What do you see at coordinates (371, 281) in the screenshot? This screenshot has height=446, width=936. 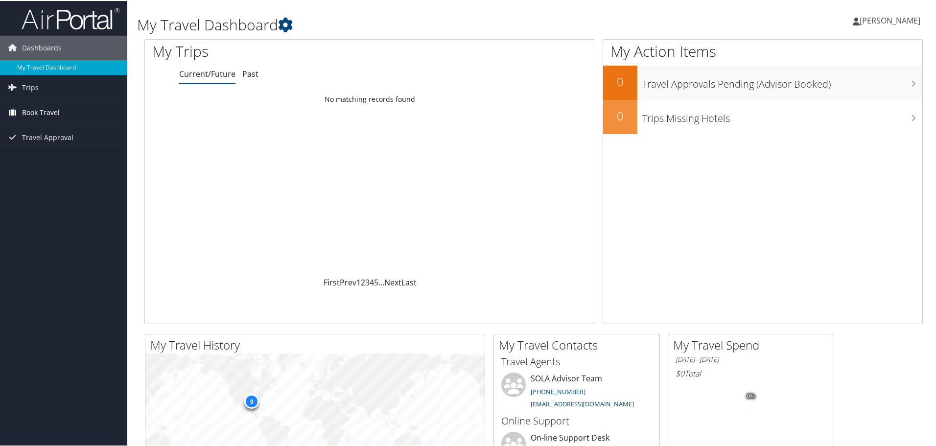 I see `a: 4` at bounding box center [371, 281].